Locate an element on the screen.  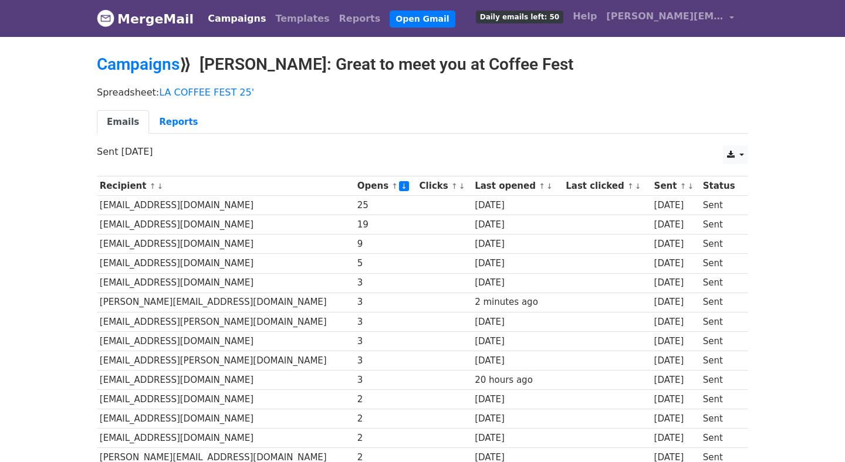
span: Daily emails left: 50 is located at coordinates (519, 17).